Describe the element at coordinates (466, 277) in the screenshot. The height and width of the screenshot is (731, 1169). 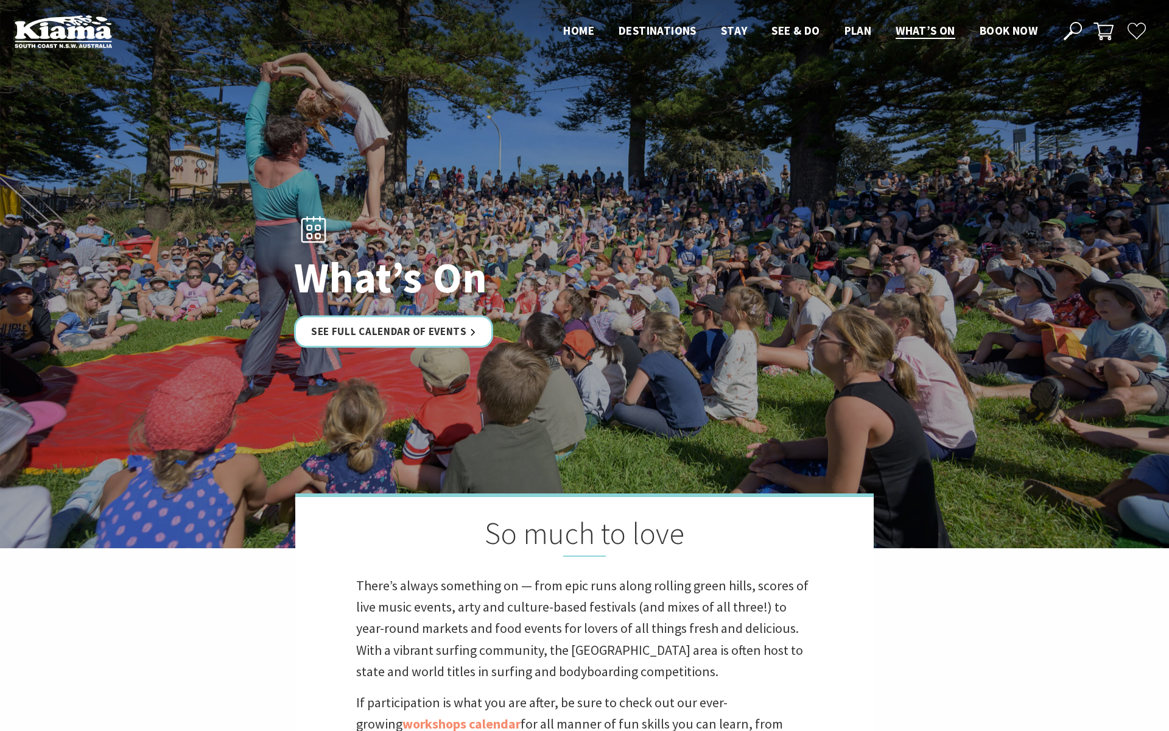
I see `h1: What’s On` at that location.